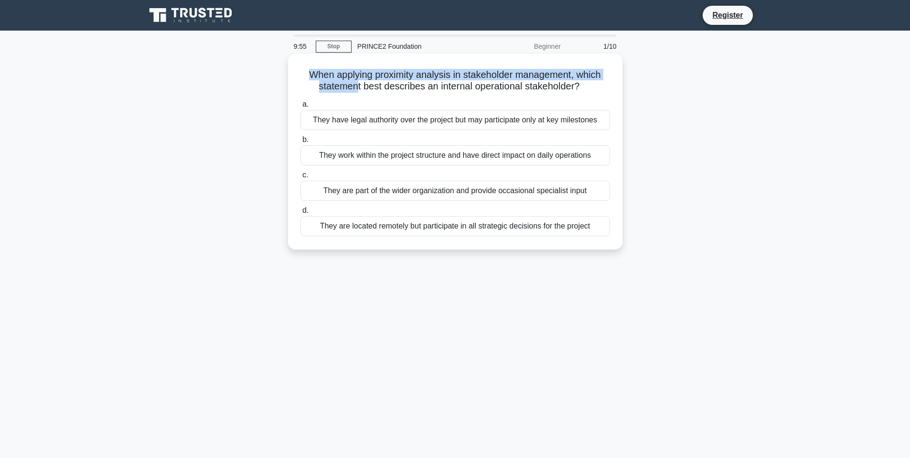 The height and width of the screenshot is (458, 910). I want to click on span: b., so click(305, 139).